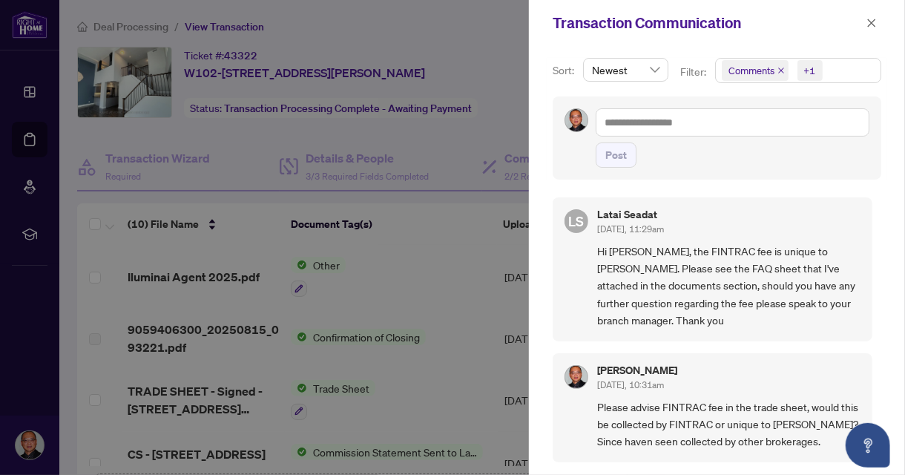 The image size is (905, 475). What do you see at coordinates (728, 424) in the screenshot?
I see `span: Please advise FINTRAC fee in the trade sheet, would this be collected by FINTRAC or unique to [PE...` at bounding box center [728, 424].